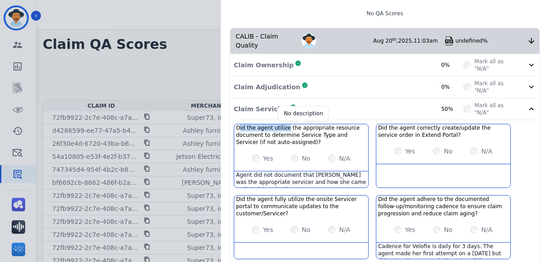 The image size is (549, 262). Describe the element at coordinates (452, 109) in the screenshot. I see `div: 50%` at that location.